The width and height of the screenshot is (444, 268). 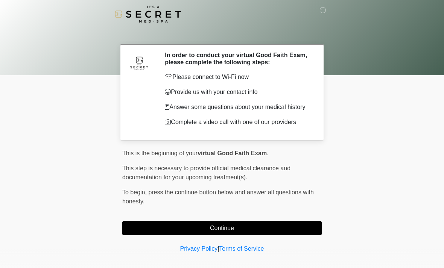 What do you see at coordinates (237, 122) in the screenshot?
I see `p: Complete a video call with one of our providers` at bounding box center [237, 122].